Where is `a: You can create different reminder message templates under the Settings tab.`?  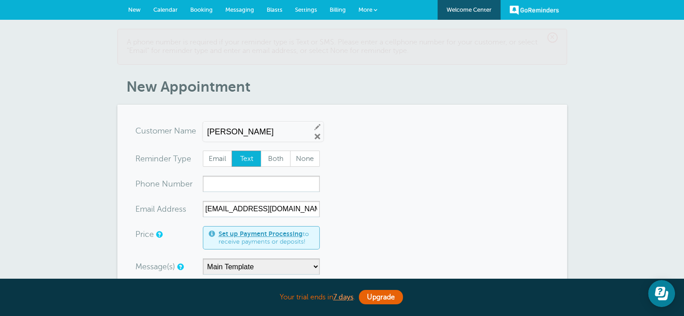
a: You can create different reminder message templates under the Settings tab. is located at coordinates (180, 266).